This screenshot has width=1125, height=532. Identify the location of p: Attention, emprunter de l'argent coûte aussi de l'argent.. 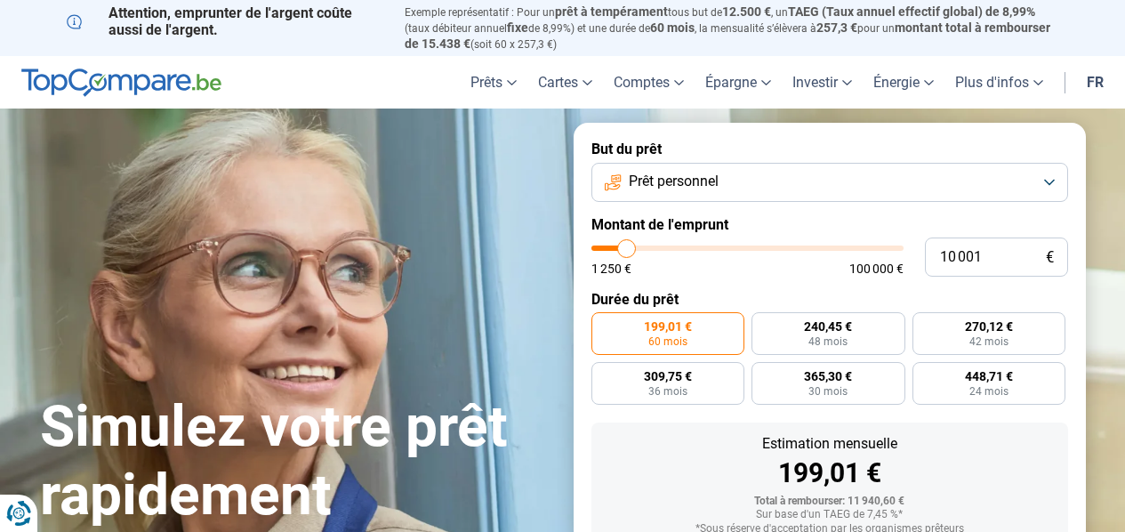
(225, 21).